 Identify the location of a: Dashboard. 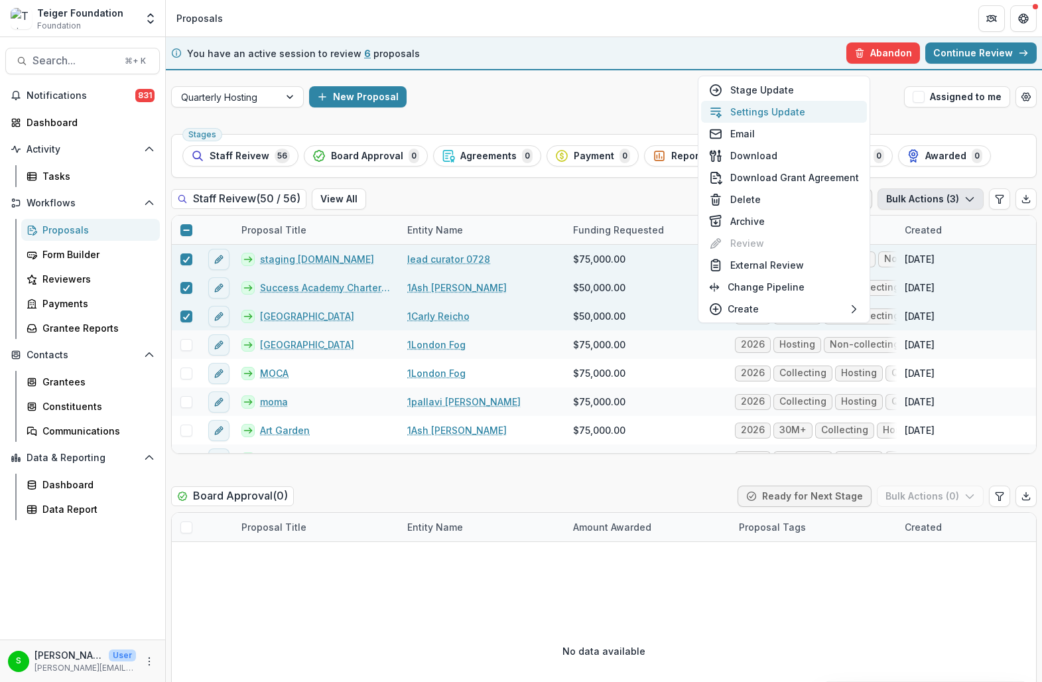
(90, 484).